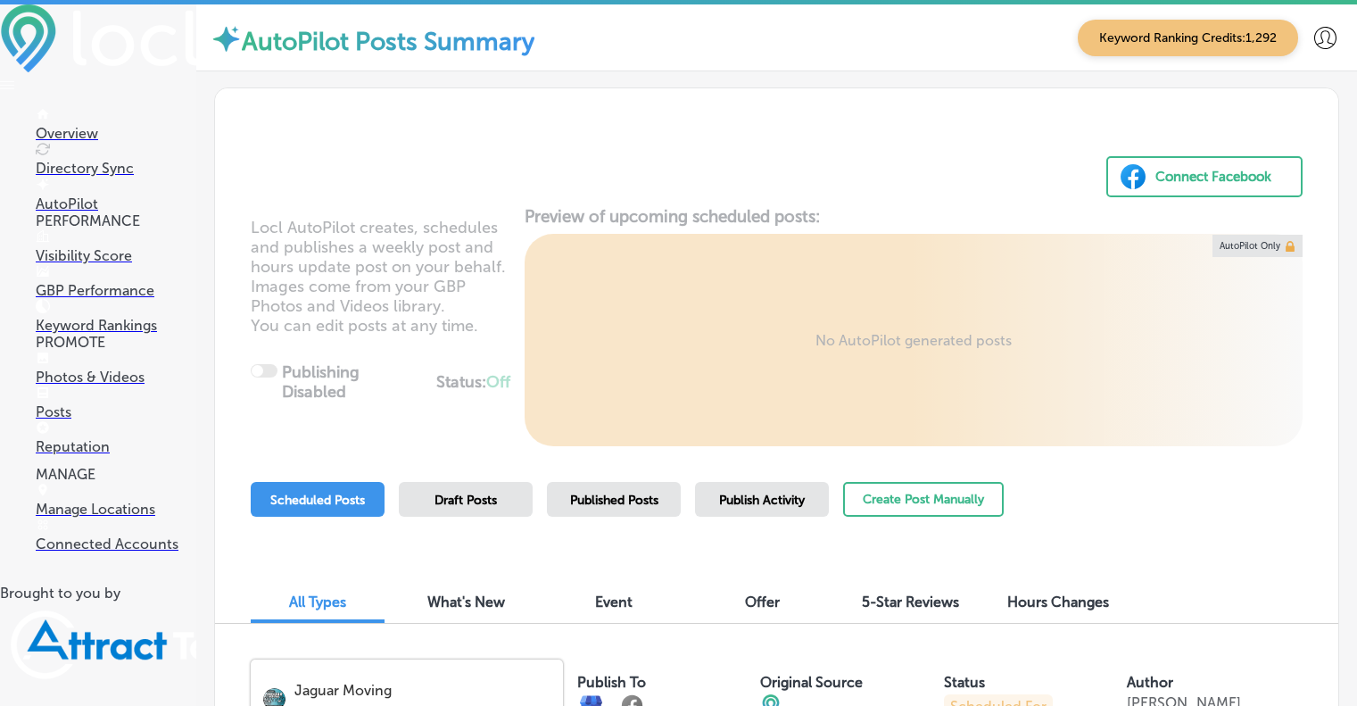 Image resolution: width=1357 pixels, height=706 pixels. I want to click on span: What's New, so click(466, 601).